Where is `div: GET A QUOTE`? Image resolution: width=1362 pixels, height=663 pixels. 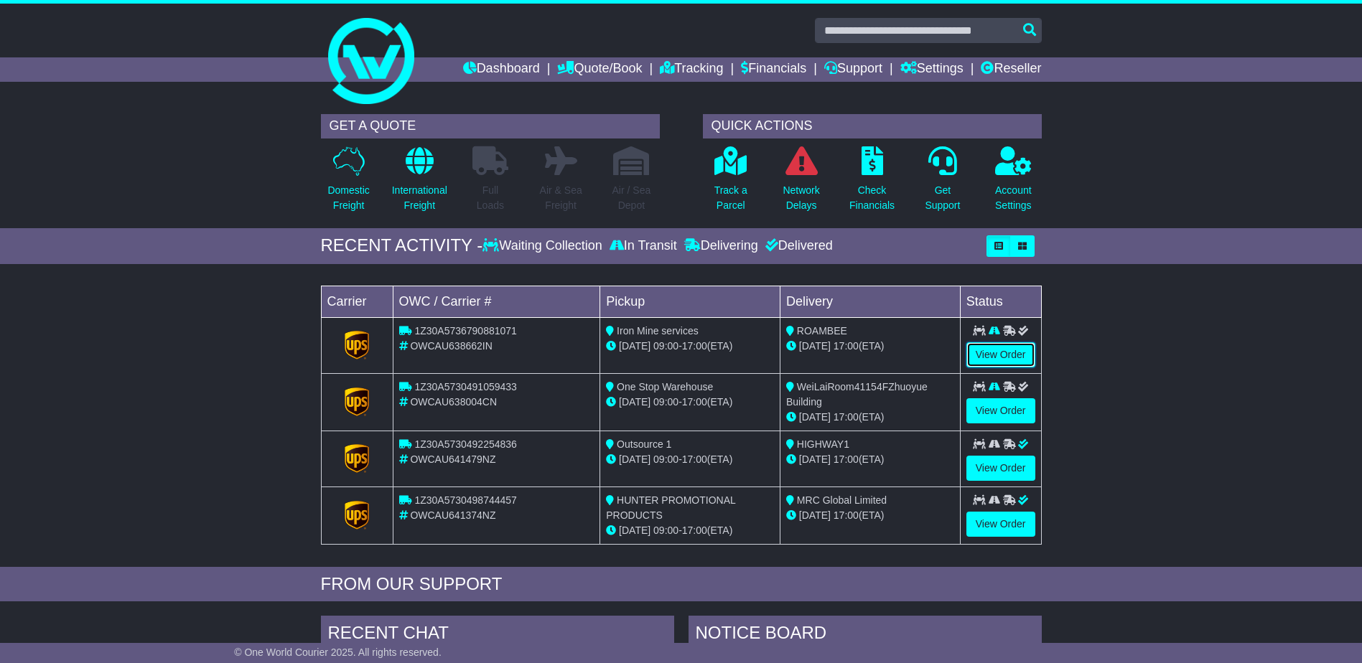 div: GET A QUOTE is located at coordinates (490, 126).